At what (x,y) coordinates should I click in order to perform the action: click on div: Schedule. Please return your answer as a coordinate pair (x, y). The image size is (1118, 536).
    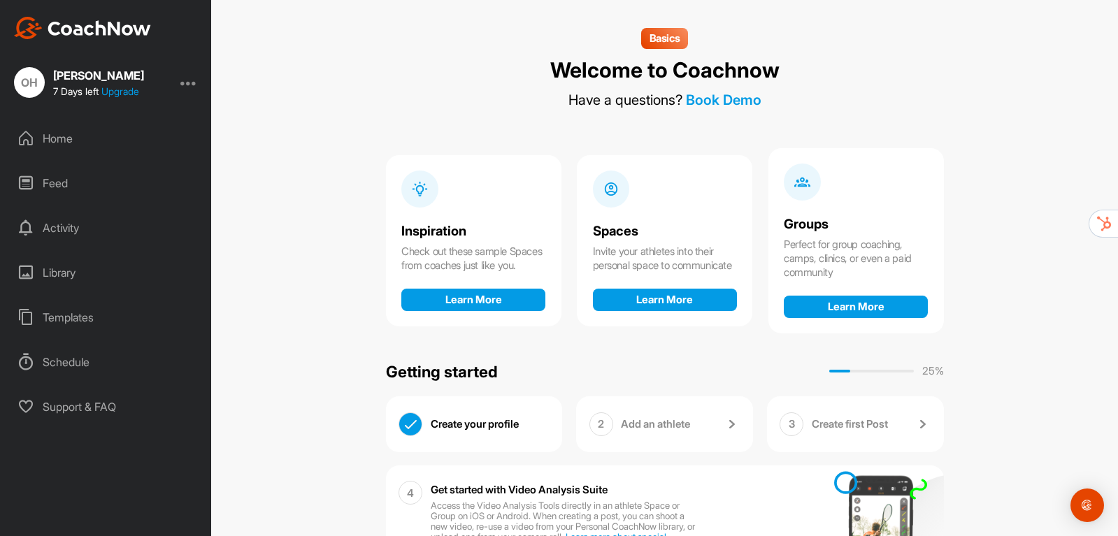
    Looking at the image, I should click on (106, 362).